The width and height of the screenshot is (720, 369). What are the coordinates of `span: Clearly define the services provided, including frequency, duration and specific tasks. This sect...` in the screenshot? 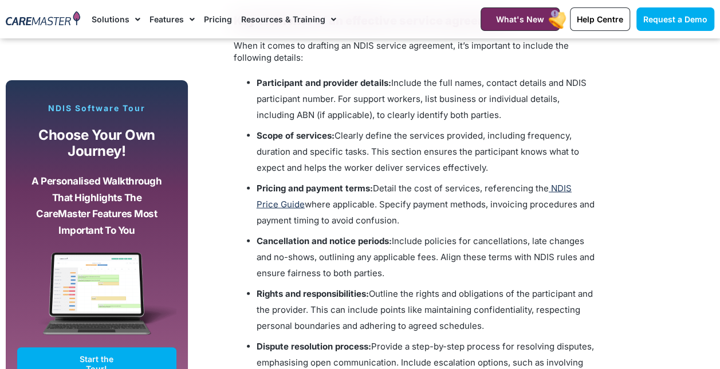 It's located at (418, 151).